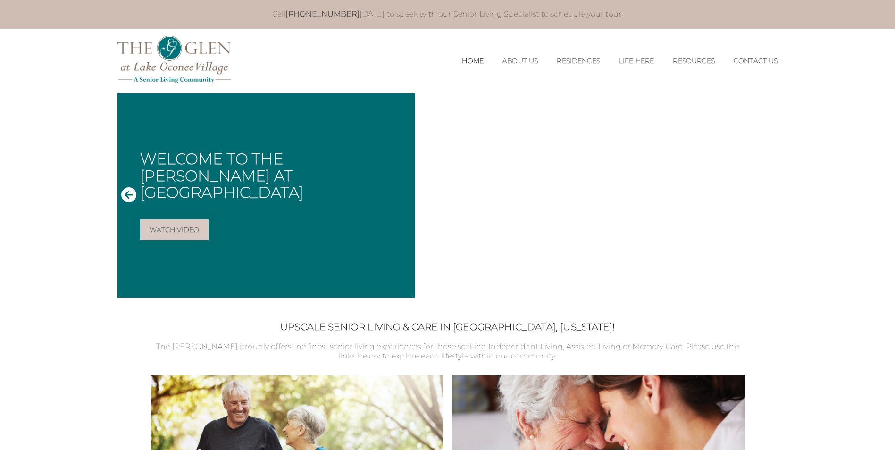 The height and width of the screenshot is (450, 895). I want to click on a: Home, so click(473, 61).